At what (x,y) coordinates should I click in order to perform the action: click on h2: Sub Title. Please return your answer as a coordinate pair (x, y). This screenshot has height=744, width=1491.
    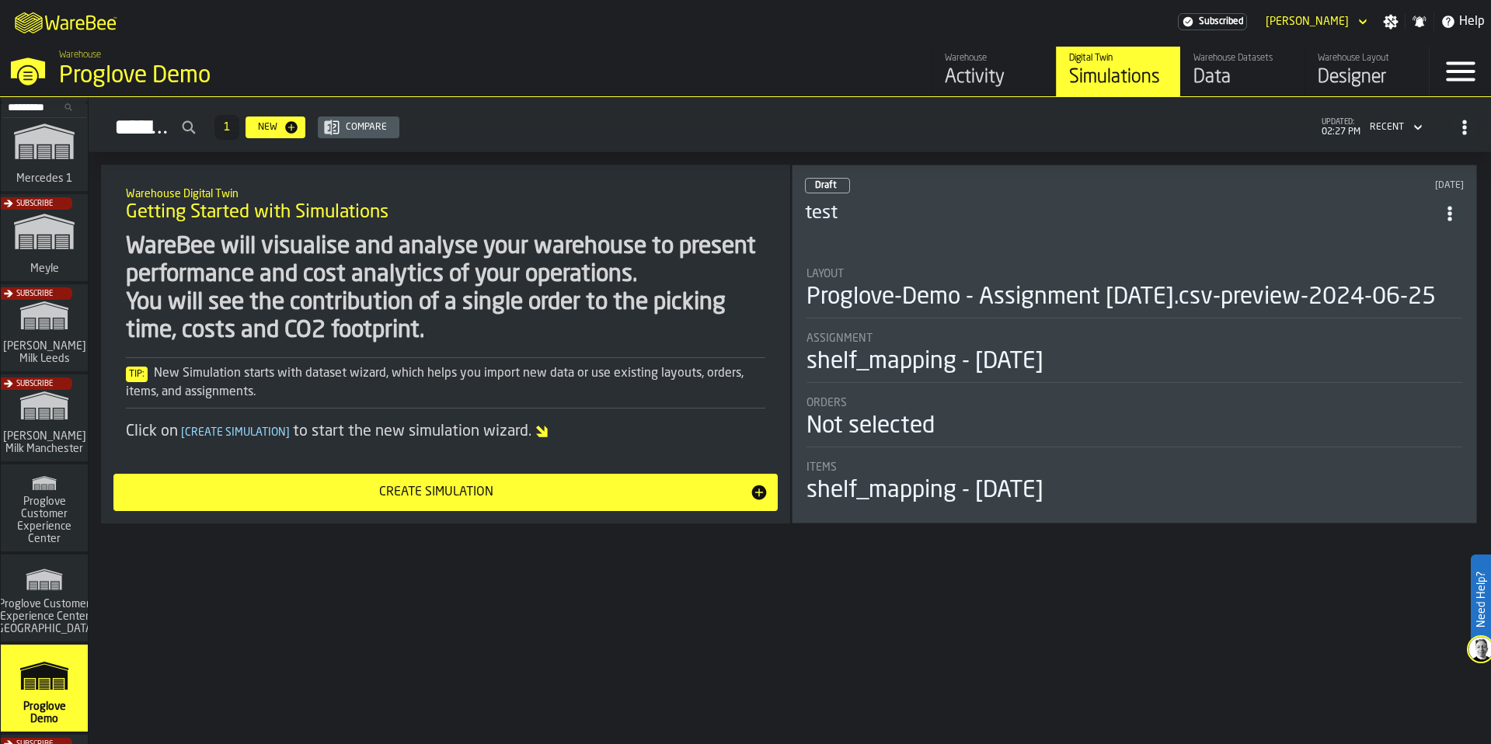
    Looking at the image, I should click on (445, 193).